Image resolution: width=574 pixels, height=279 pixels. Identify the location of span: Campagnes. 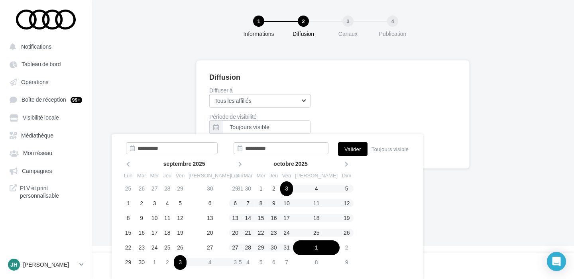
(37, 171).